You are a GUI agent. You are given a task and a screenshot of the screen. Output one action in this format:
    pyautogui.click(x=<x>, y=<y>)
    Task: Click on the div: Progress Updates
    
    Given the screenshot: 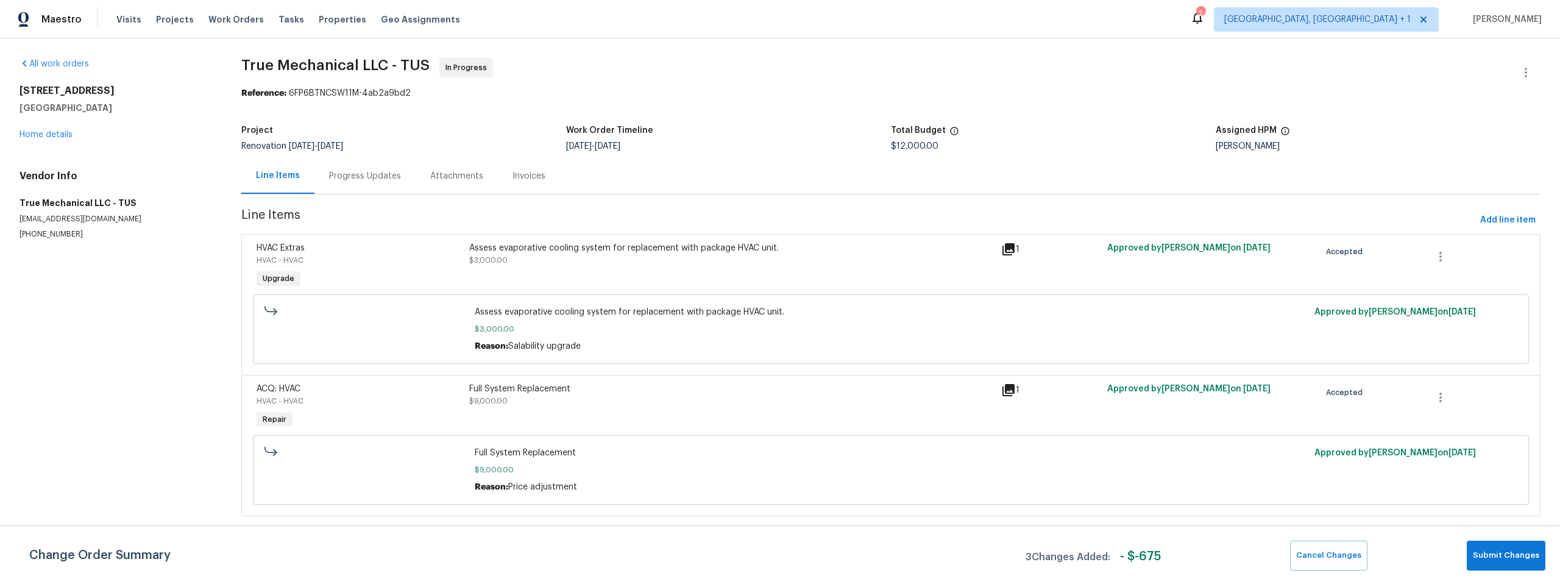 What is the action you would take?
    pyautogui.click(x=365, y=176)
    